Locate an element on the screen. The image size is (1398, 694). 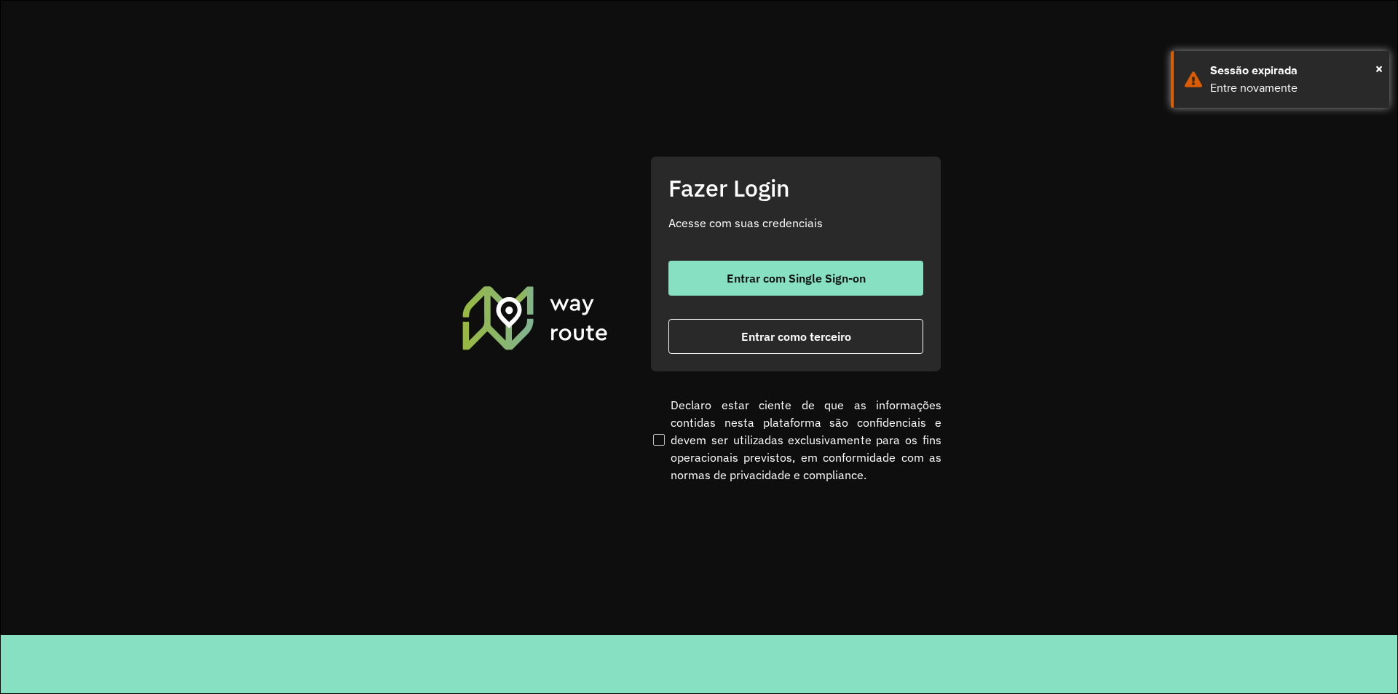
label: Declaro estar ciente de que as informações contidas nesta plataforma são confidenciais e devem se... is located at coordinates (796, 440).